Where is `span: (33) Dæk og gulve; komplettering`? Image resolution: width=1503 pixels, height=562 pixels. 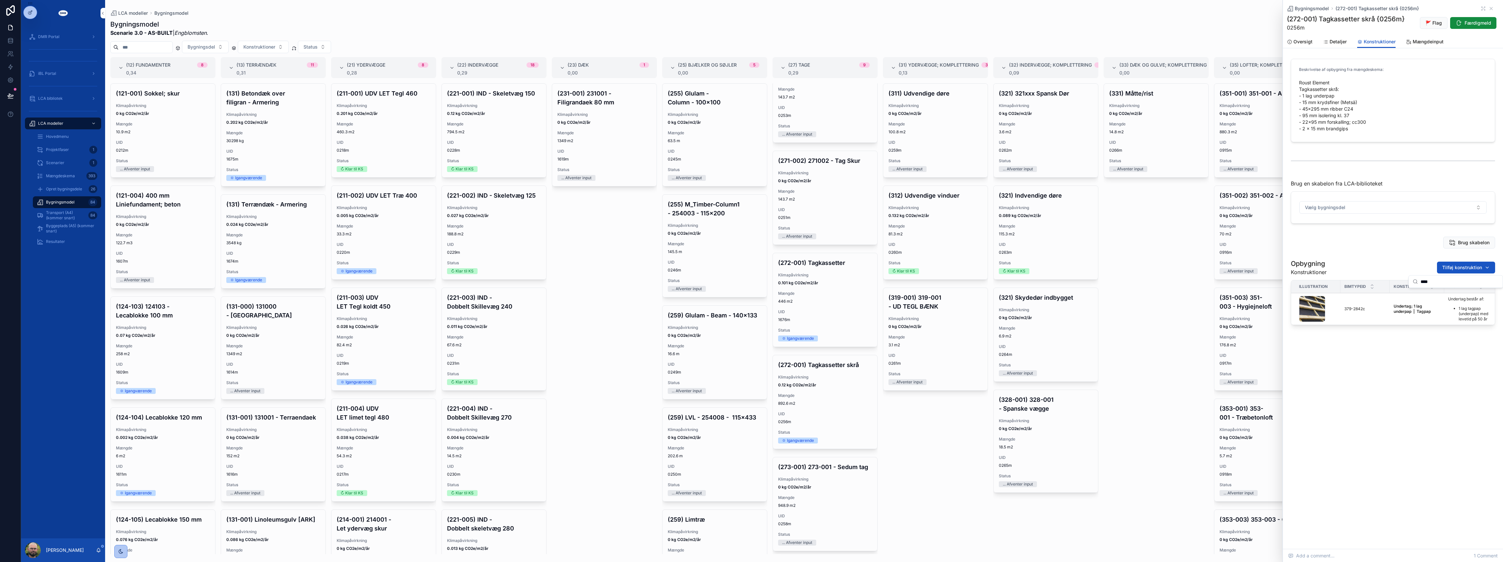
span: (33) Dæk og gulve; komplettering is located at coordinates (1163, 65).